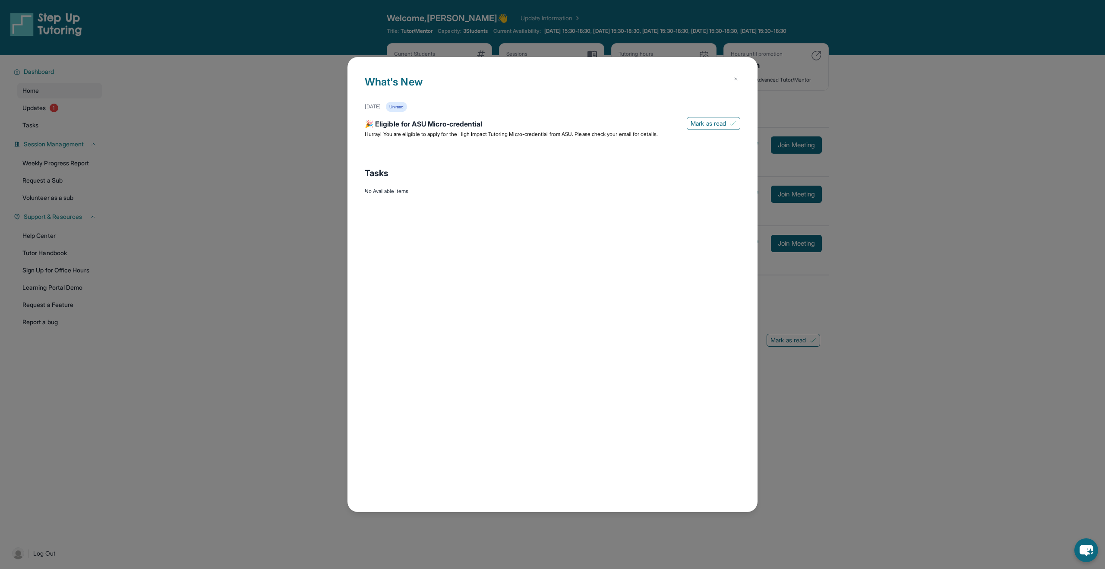  Describe the element at coordinates (552, 88) in the screenshot. I see `h1: What's New` at that location.